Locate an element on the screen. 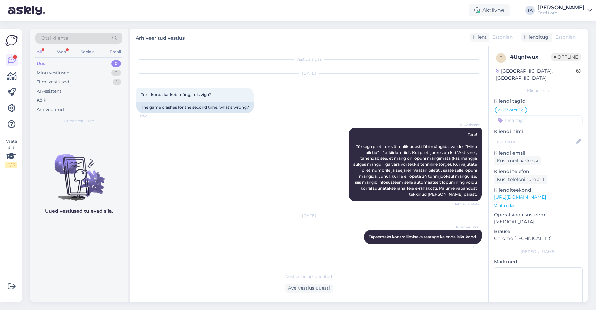  span: Pillemari Paal is located at coordinates (467, 227).